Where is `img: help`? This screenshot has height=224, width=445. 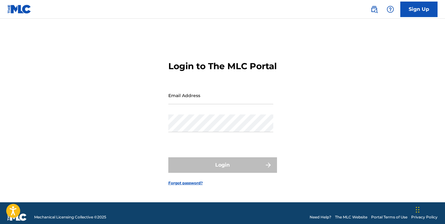 img: help is located at coordinates (390, 9).